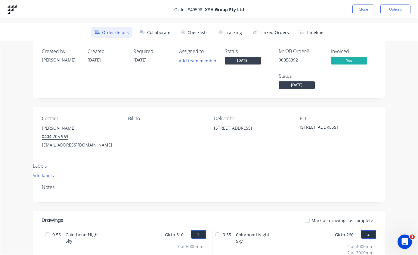 The height and width of the screenshot is (255, 418). Describe the element at coordinates (301, 60) in the screenshot. I see `div: 00058392` at that location.